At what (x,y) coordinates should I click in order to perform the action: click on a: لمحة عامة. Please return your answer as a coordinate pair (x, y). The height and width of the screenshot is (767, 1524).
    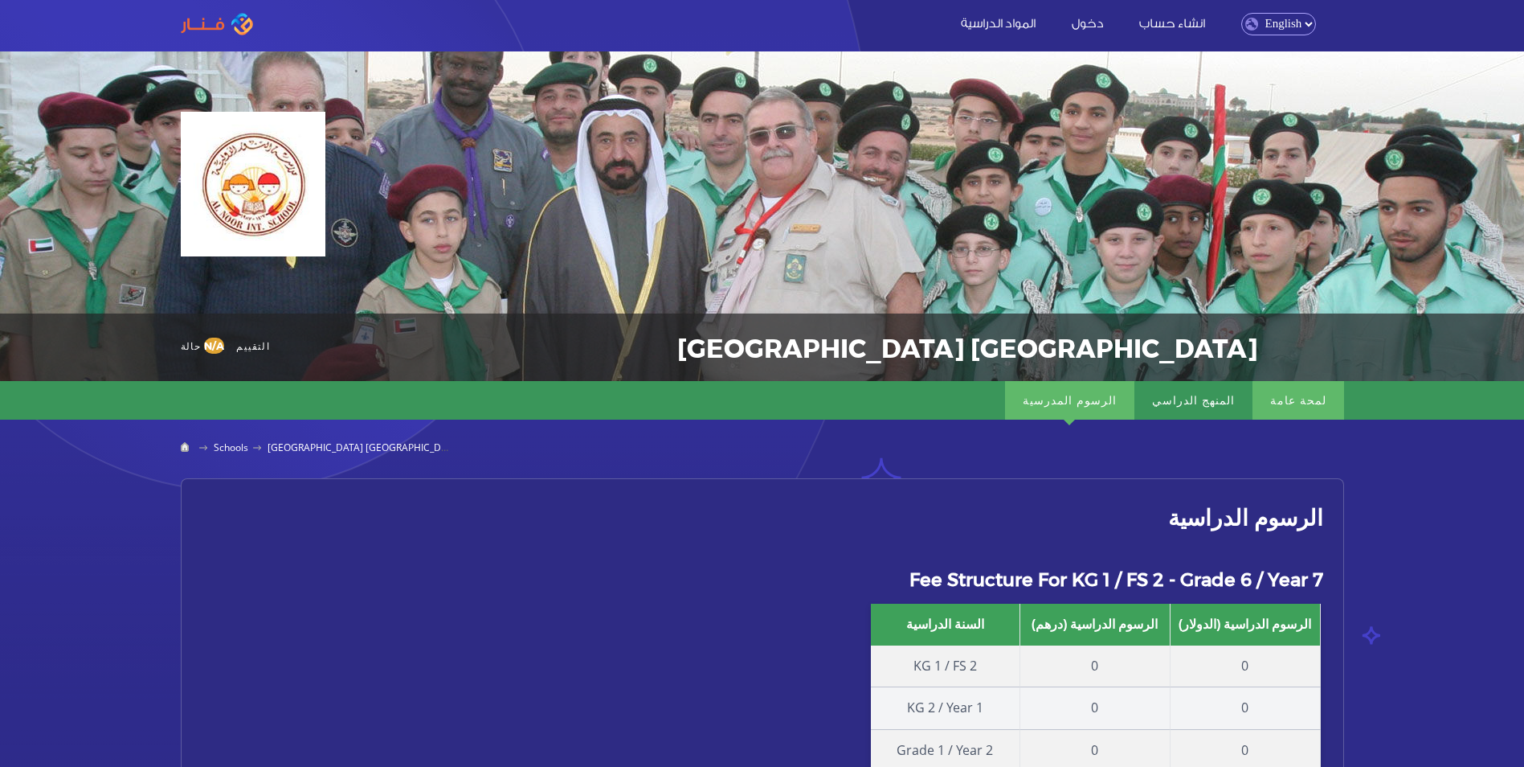
    Looking at the image, I should click on (1299, 400).